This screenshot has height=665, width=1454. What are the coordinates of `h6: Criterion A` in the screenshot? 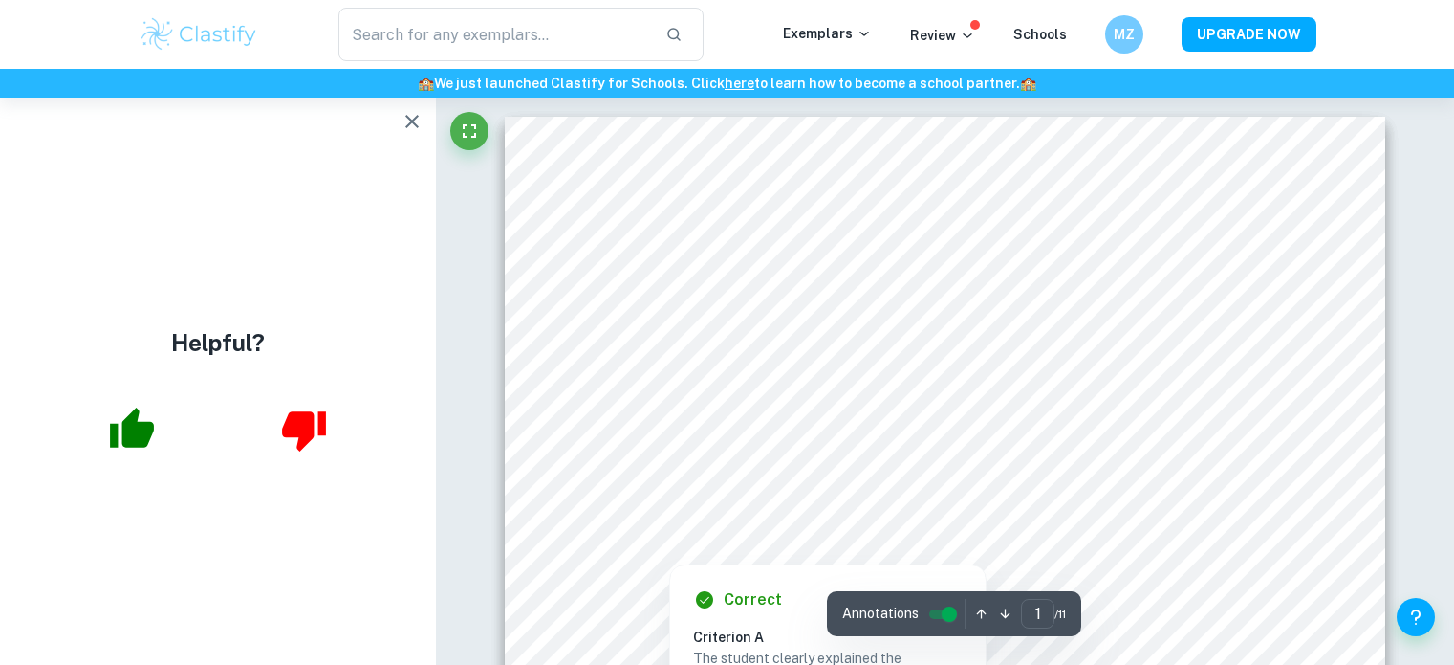 It's located at (836, 637).